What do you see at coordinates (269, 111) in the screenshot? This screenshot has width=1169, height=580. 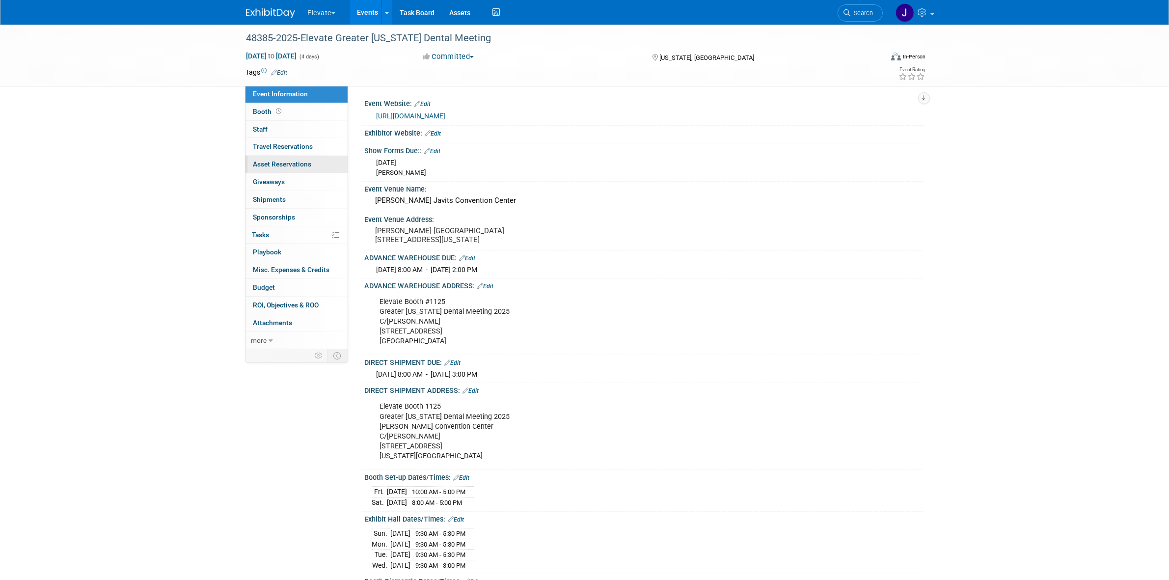 I see `span: Booth` at bounding box center [269, 111].